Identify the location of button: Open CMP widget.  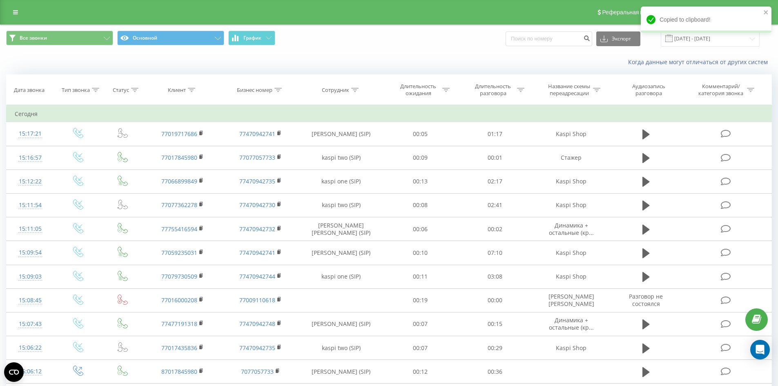
(14, 372).